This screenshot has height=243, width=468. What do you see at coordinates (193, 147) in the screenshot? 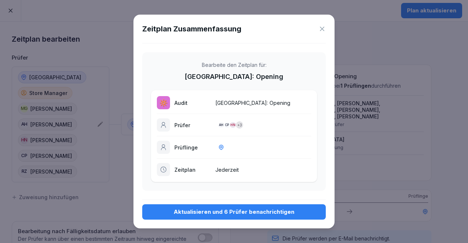
I see `p: Prüflinge` at bounding box center [193, 147].